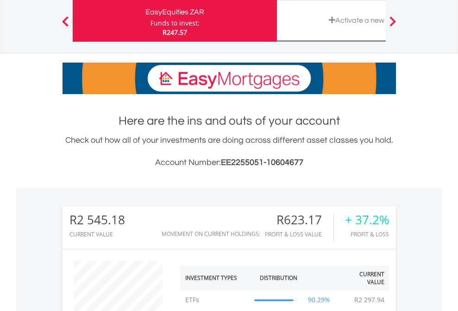  Describe the element at coordinates (369, 300) in the screenshot. I see `td: R2 297.94` at that location.